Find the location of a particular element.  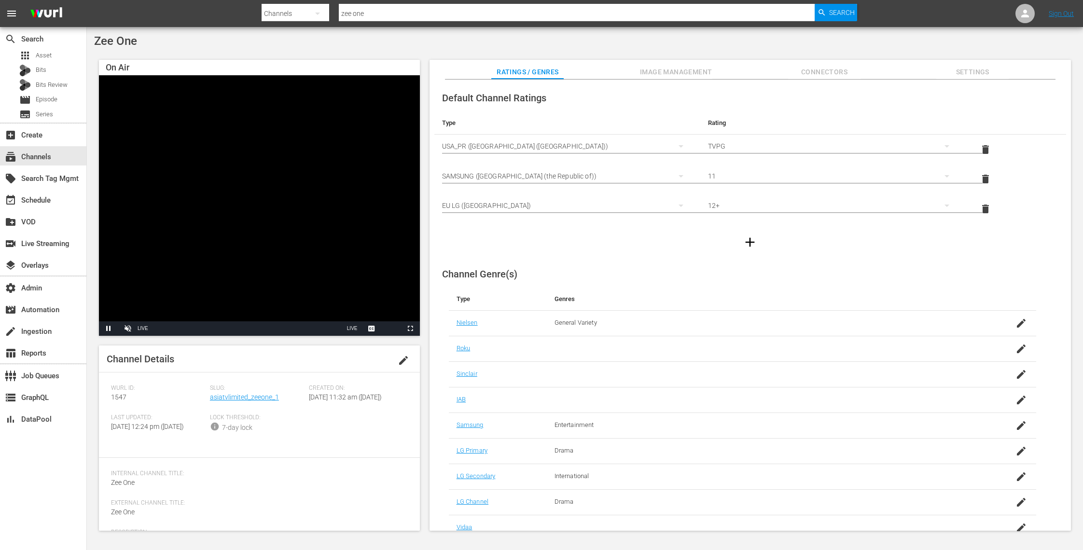

span: Default Channel Ratings is located at coordinates (494, 98).